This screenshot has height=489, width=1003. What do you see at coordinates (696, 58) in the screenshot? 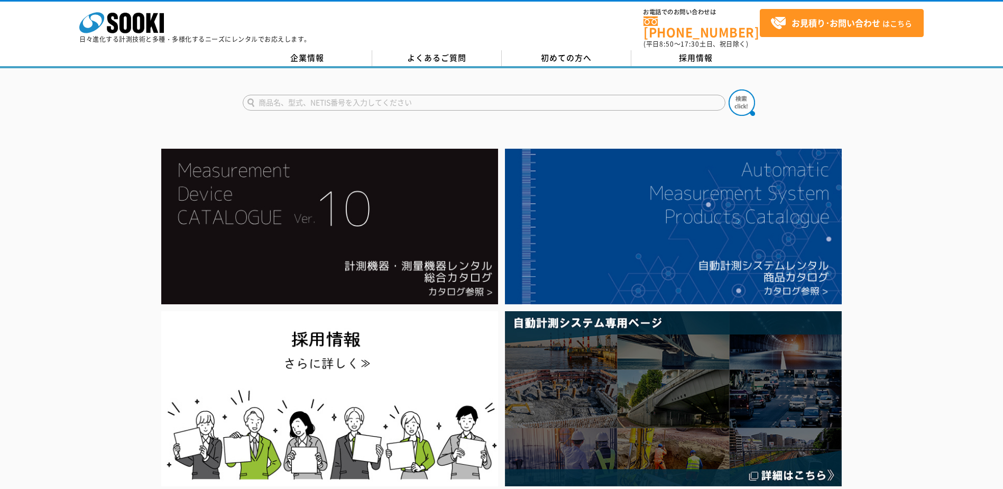
I see `a: 採用情報` at bounding box center [696, 58].